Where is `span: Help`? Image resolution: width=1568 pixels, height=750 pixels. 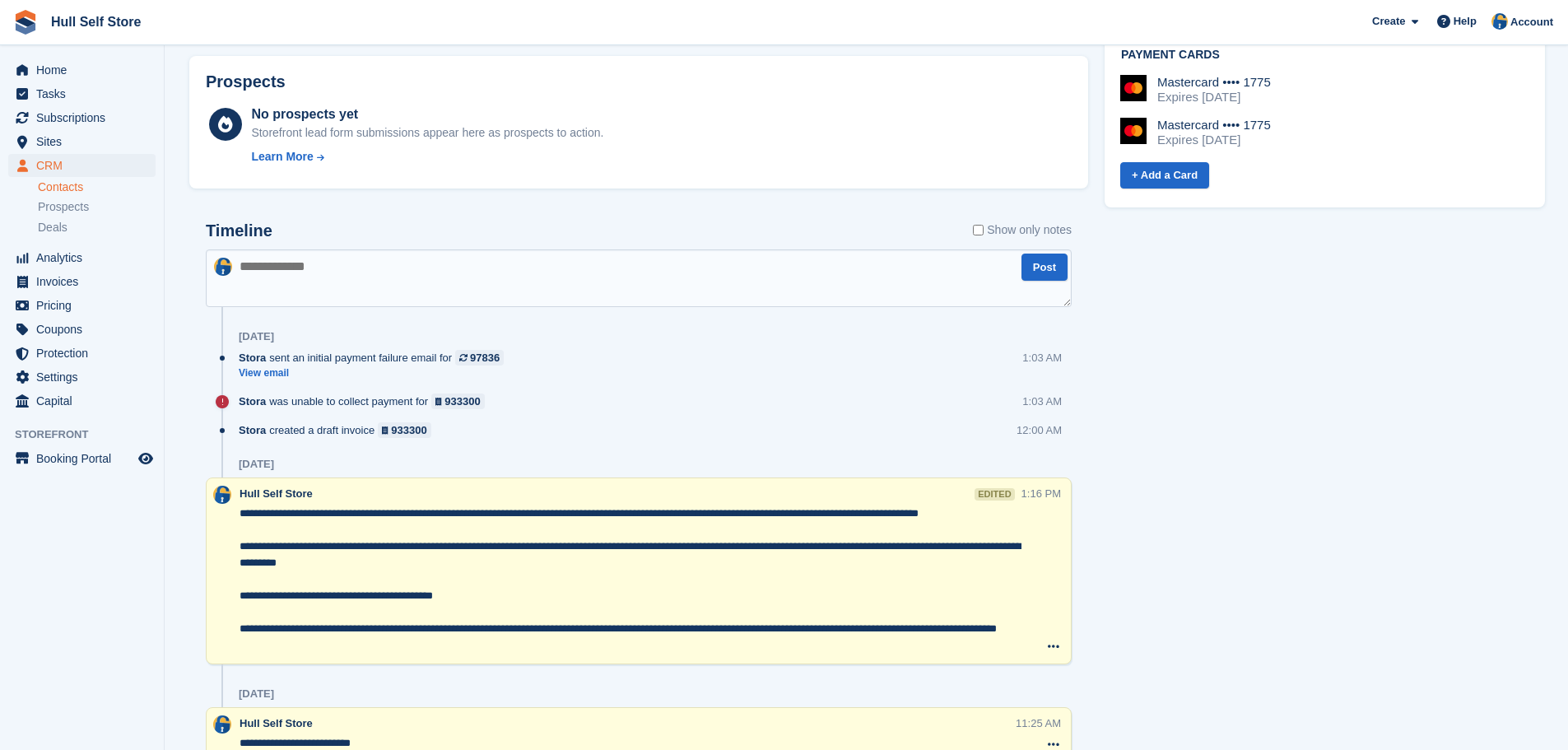
span: Help is located at coordinates (1465, 21).